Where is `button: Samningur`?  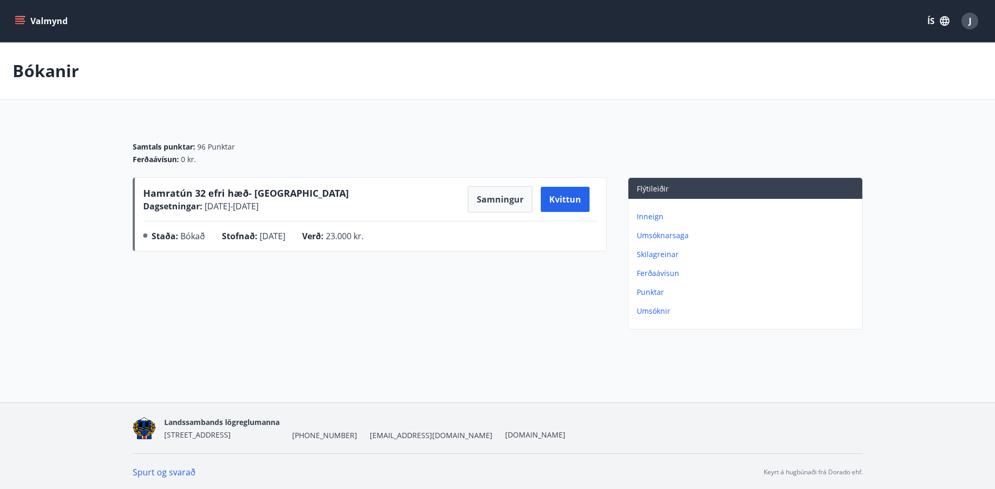 button: Samningur is located at coordinates (500, 199).